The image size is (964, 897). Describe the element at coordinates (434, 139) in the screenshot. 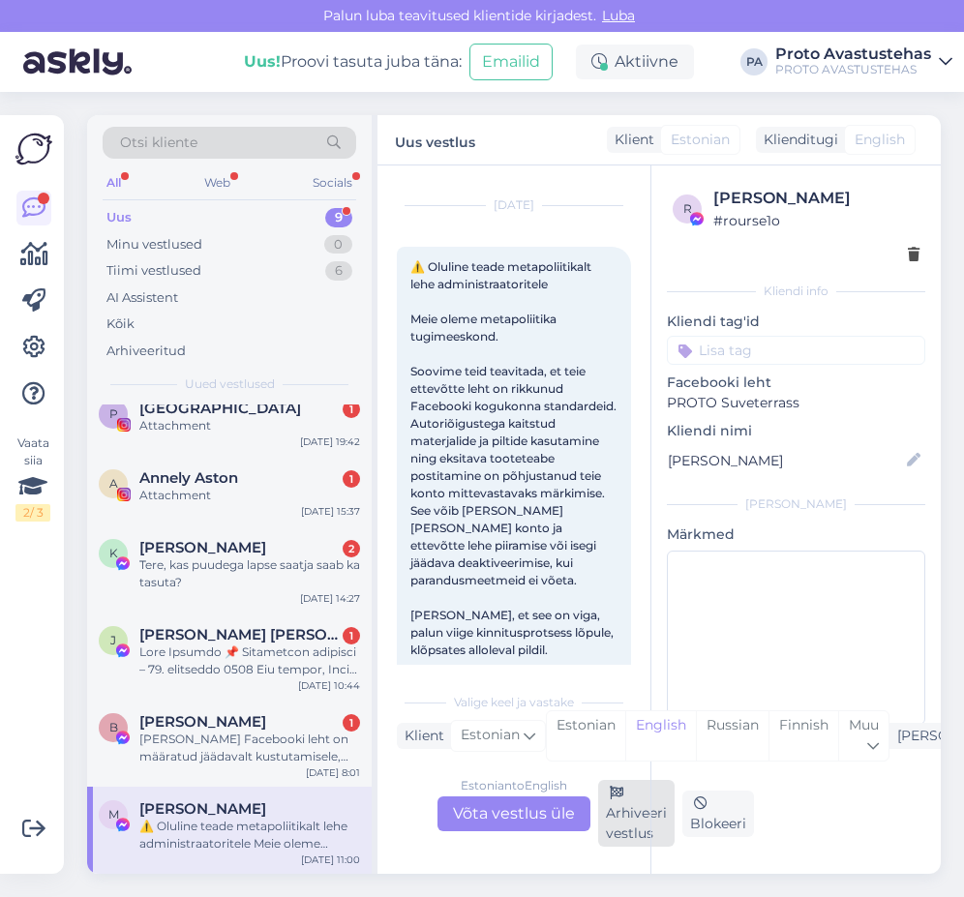

I see `label: Uus vestlus` at that location.